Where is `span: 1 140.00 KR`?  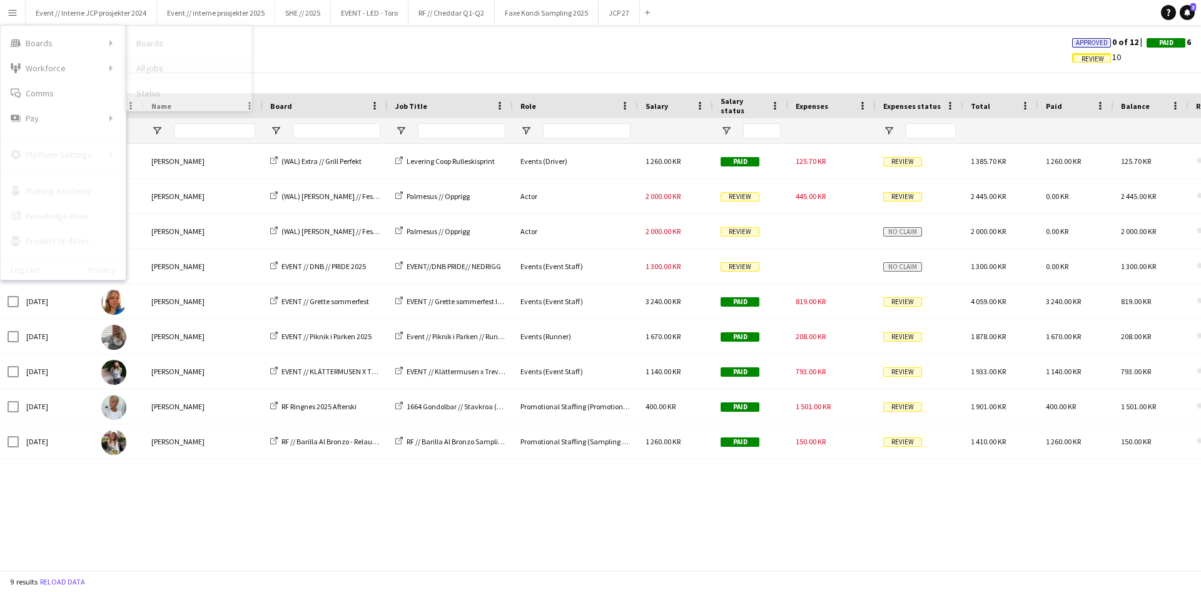 span: 1 140.00 KR is located at coordinates (1064, 371).